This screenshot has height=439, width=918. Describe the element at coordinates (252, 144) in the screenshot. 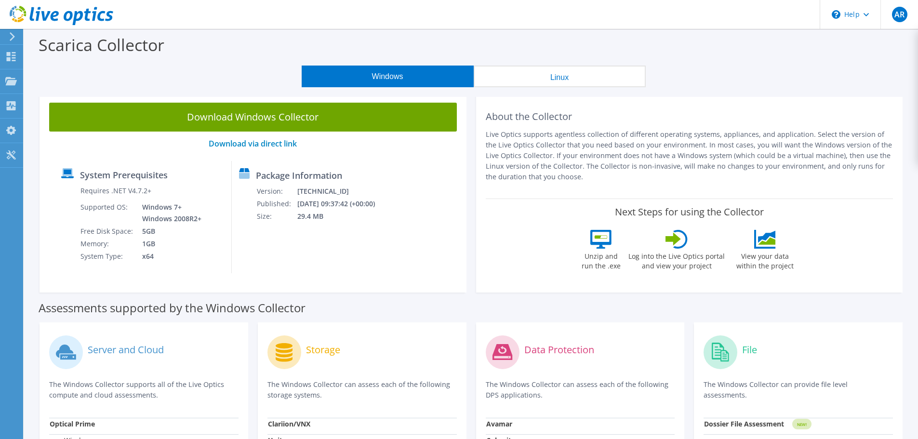

I see `a: Download via direct link` at that location.